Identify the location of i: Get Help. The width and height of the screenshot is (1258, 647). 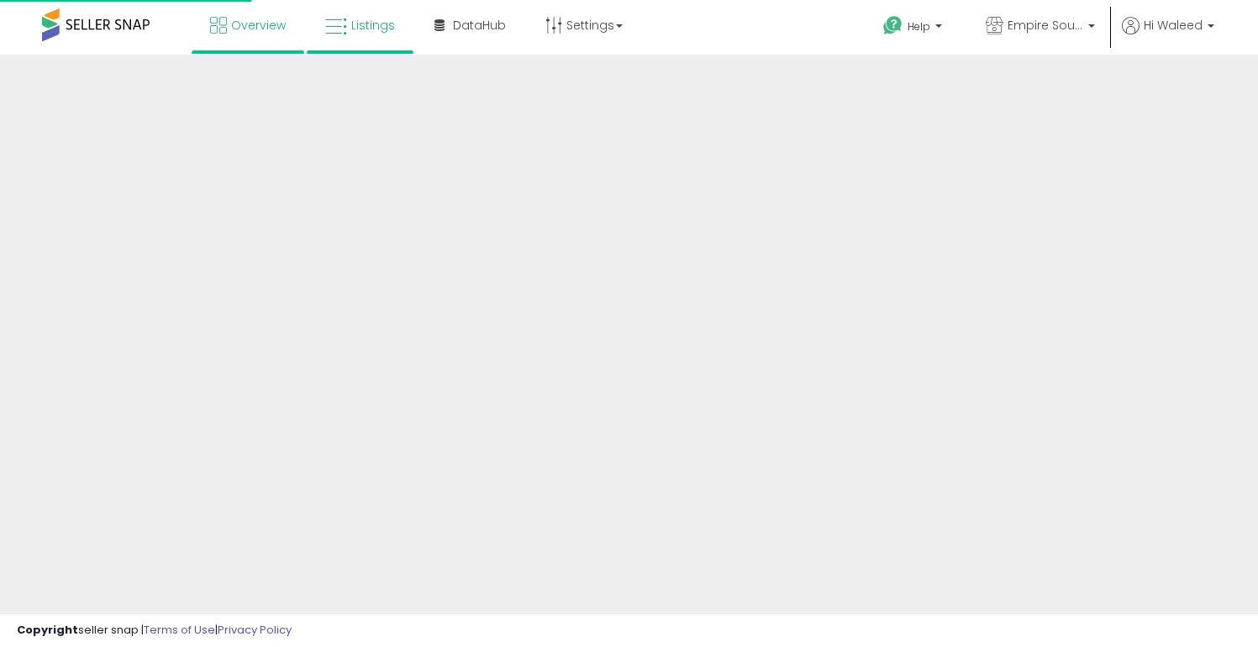
(893, 25).